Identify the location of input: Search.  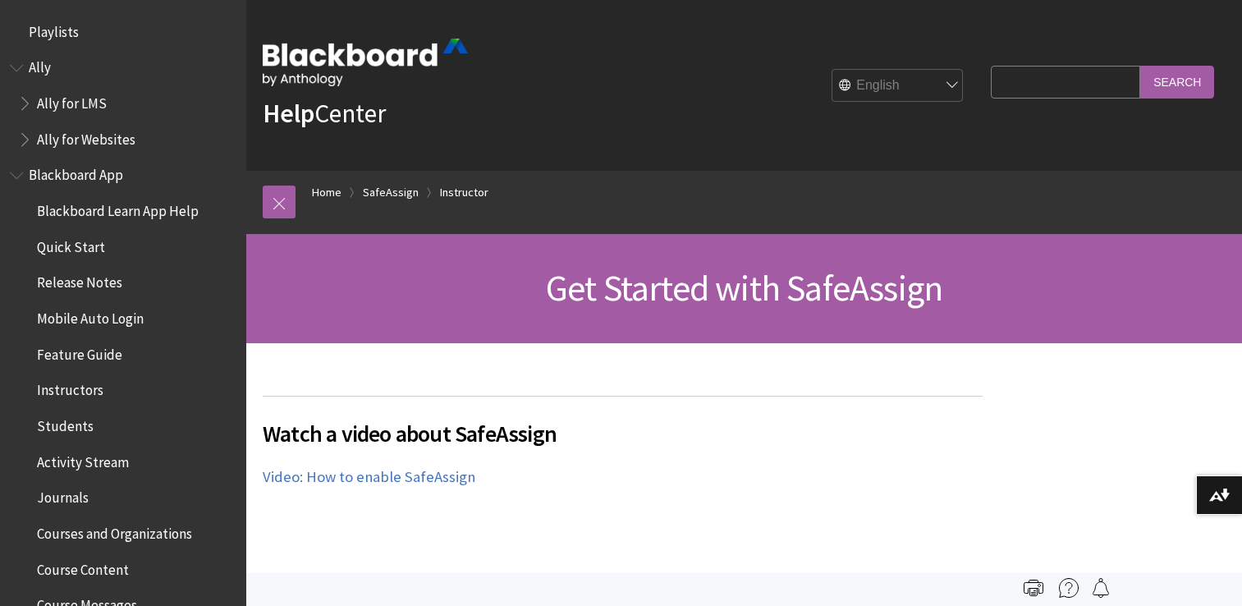
(1177, 81).